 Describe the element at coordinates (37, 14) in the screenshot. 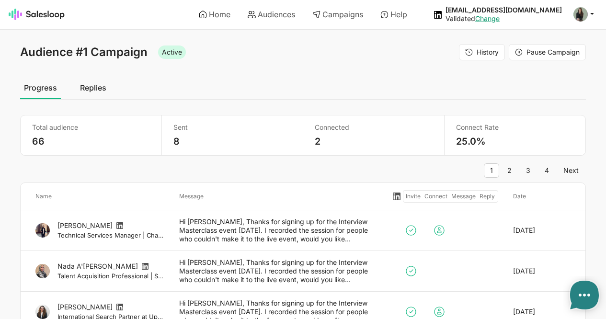

I see `img: Salesloop` at that location.